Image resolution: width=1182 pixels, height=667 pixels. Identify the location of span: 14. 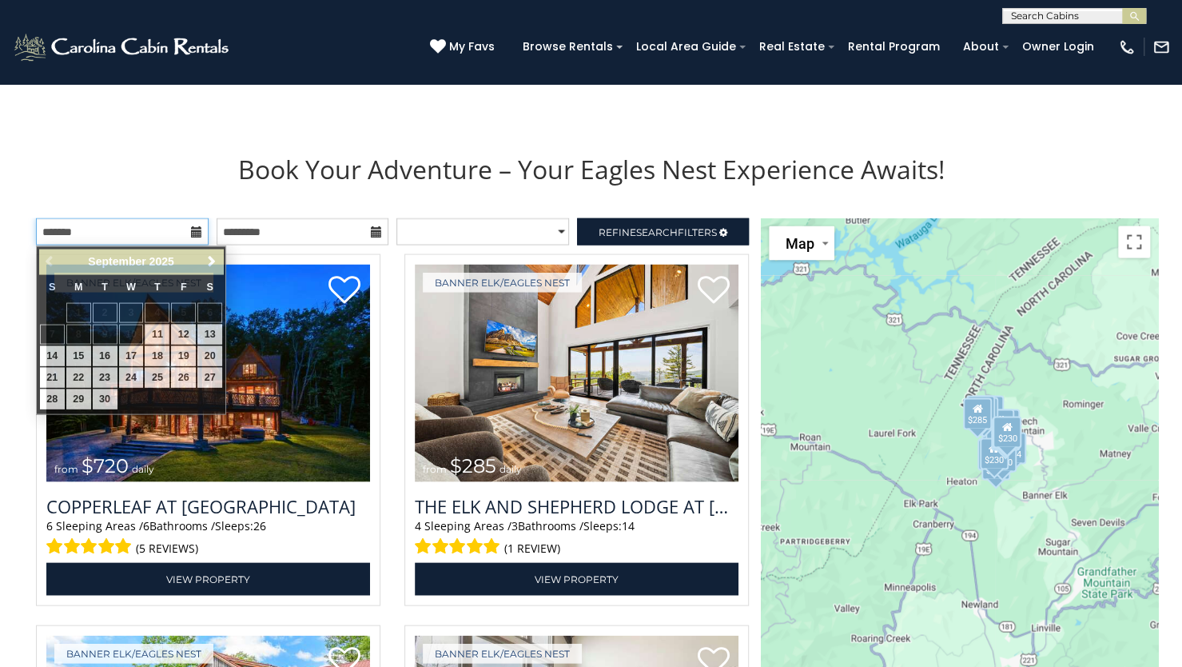
(628, 524).